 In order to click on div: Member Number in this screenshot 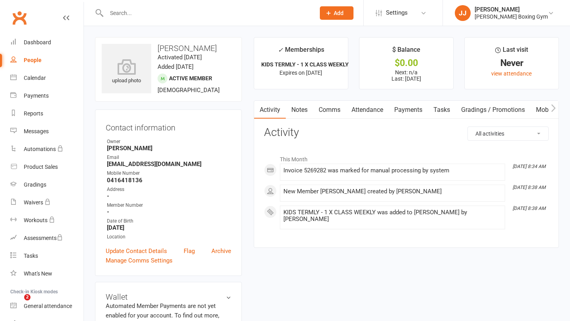, I will do `click(169, 205)`.